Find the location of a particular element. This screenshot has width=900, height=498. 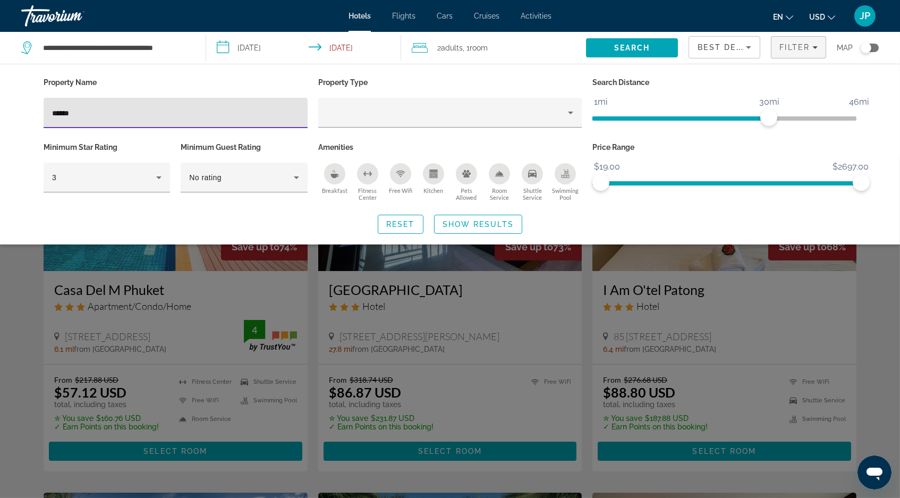

button: User Menu is located at coordinates (865, 16).